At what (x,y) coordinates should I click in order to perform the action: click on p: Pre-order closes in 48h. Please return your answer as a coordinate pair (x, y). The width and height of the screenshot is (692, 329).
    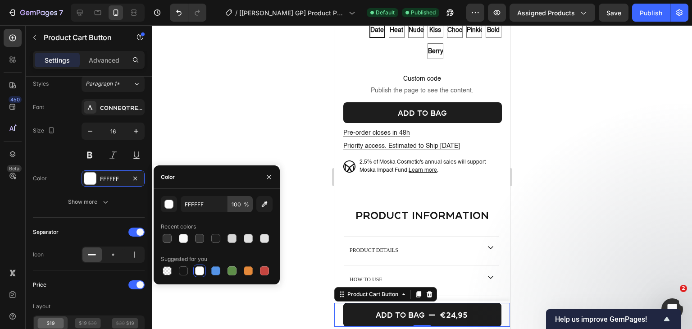
    Looking at the image, I should click on (88, 108).